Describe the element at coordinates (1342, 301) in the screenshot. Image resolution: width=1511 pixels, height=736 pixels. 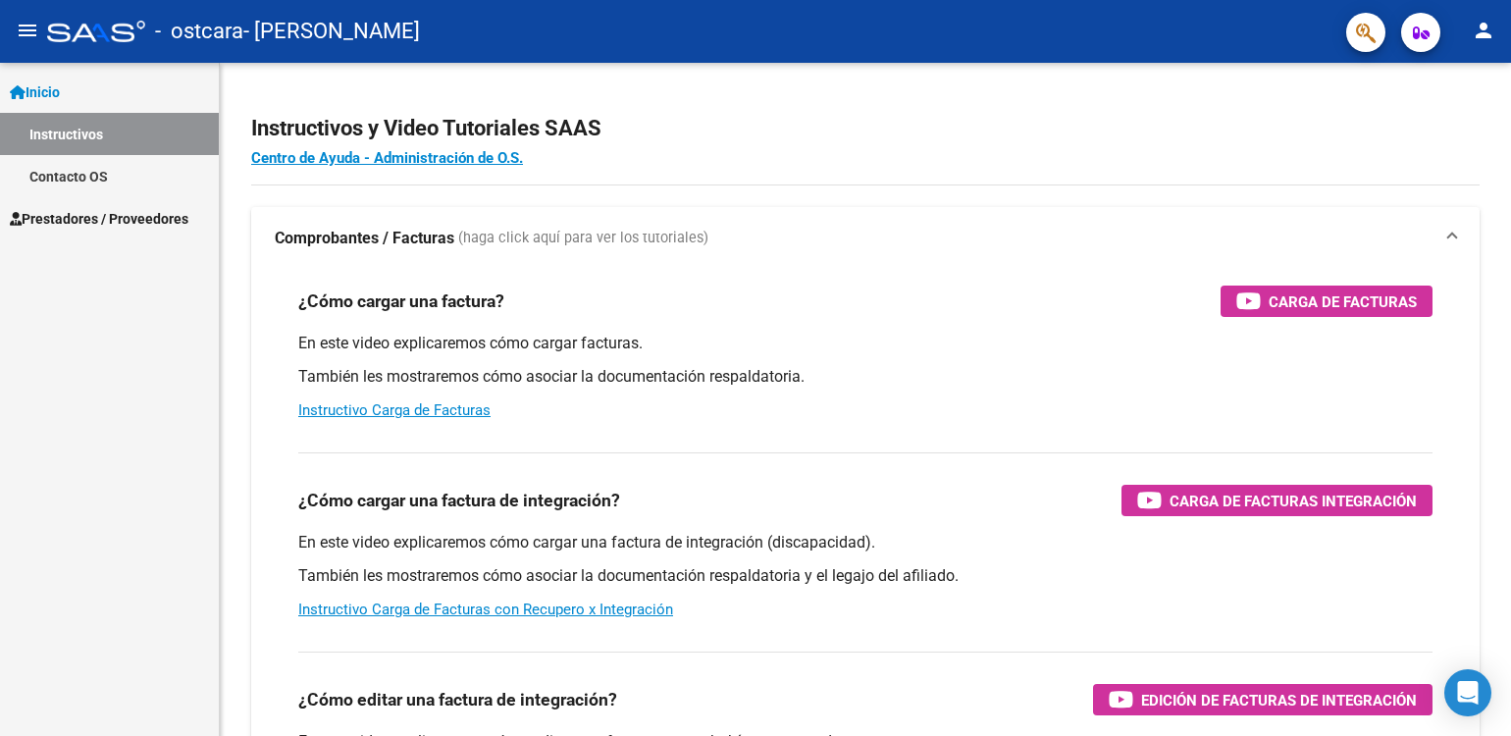
I see `span: Carga de Facturas` at that location.